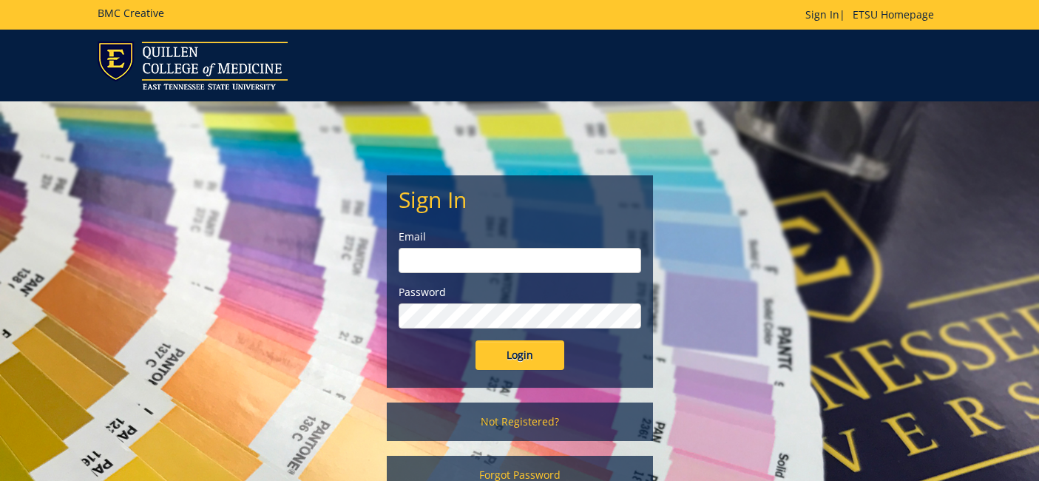  Describe the element at coordinates (520, 292) in the screenshot. I see `label: Password` at that location.